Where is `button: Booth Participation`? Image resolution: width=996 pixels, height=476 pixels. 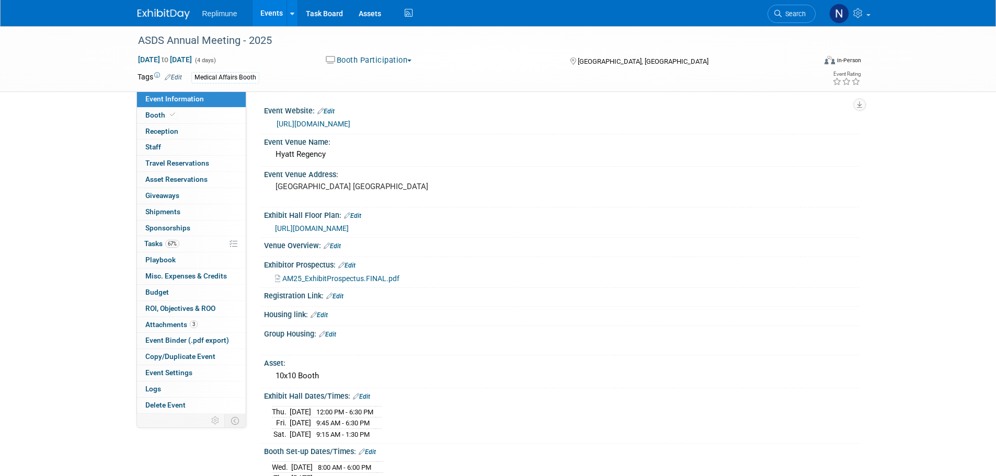 button: Booth Participation is located at coordinates (369, 60).